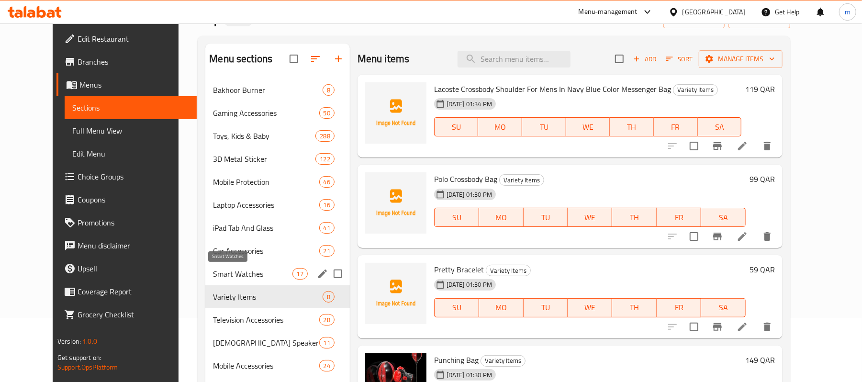 This screenshot has height=382, width=862. What do you see at coordinates (252, 274) in the screenshot?
I see `span: Smart Watches` at bounding box center [252, 274].